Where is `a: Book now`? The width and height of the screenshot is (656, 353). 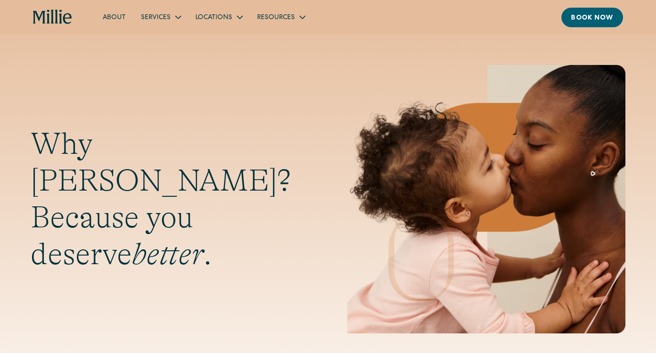 a: Book now is located at coordinates (592, 17).